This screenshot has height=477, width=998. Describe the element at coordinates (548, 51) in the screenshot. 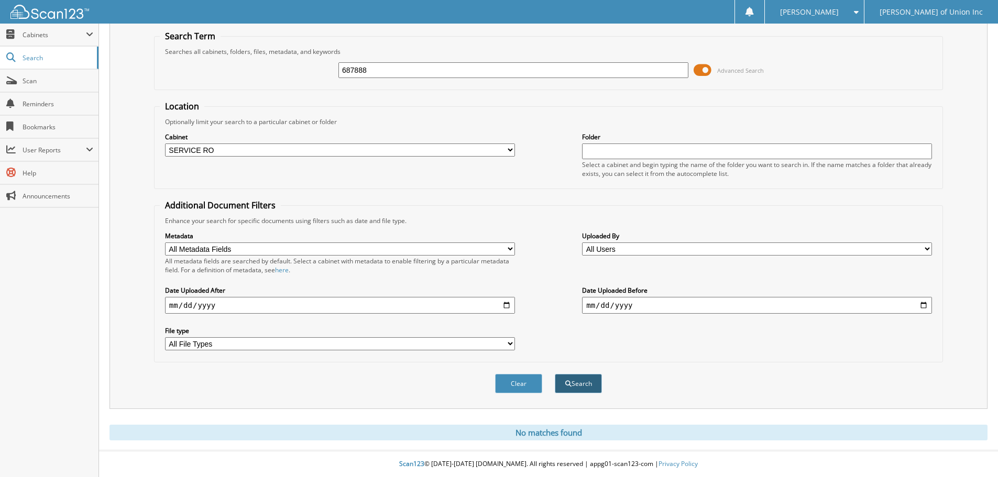

I see `div: Searches all cabinets, folders, files, metadata, and keywords` at that location.